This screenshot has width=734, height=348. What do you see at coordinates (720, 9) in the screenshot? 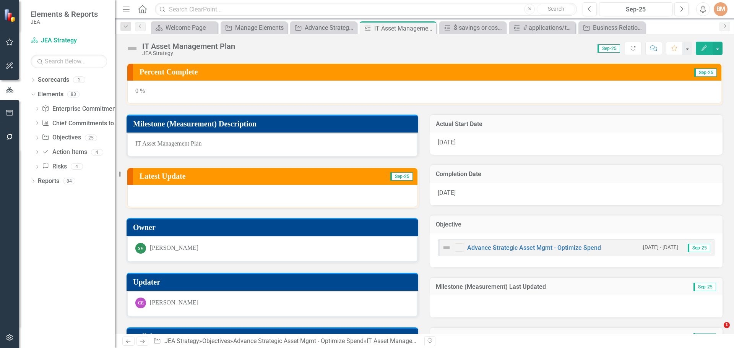
I see `div: BM` at bounding box center [720, 9].